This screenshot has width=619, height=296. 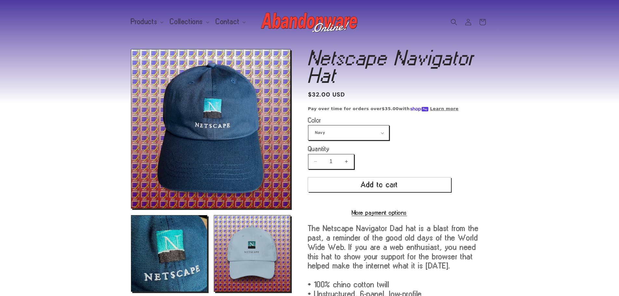 What do you see at coordinates (380, 185) in the screenshot?
I see `button: Add to cart` at bounding box center [380, 185].